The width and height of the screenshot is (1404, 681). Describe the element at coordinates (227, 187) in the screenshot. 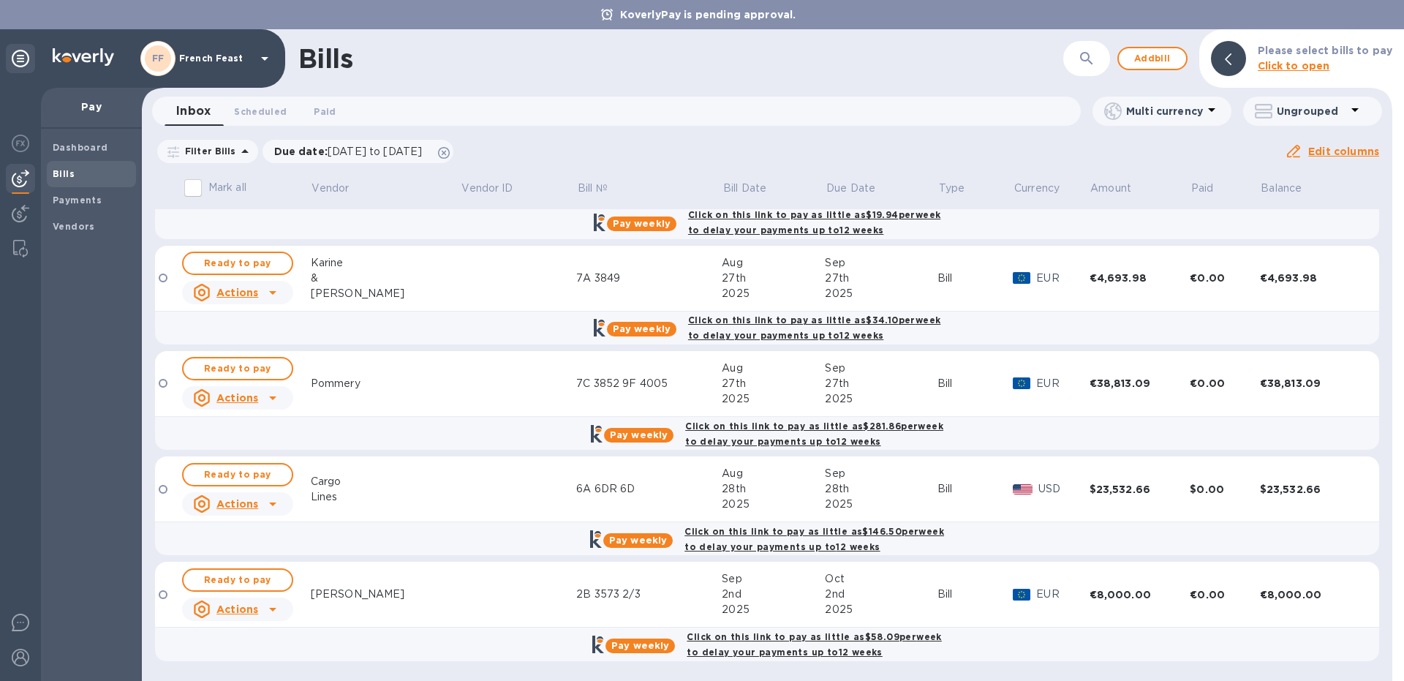

I see `p: Mark all` at that location.